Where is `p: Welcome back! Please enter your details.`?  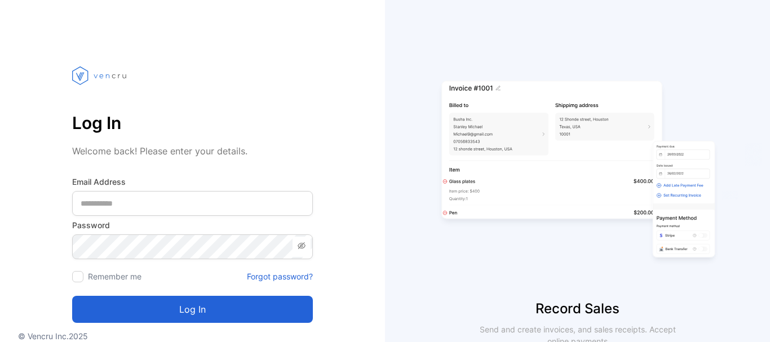 p: Welcome back! Please enter your details. is located at coordinates (192, 151).